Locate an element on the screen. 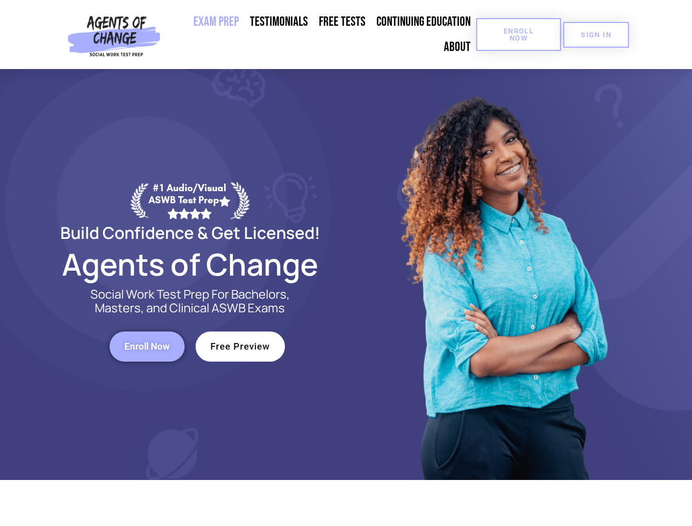  a: SIGN IN is located at coordinates (596, 35).